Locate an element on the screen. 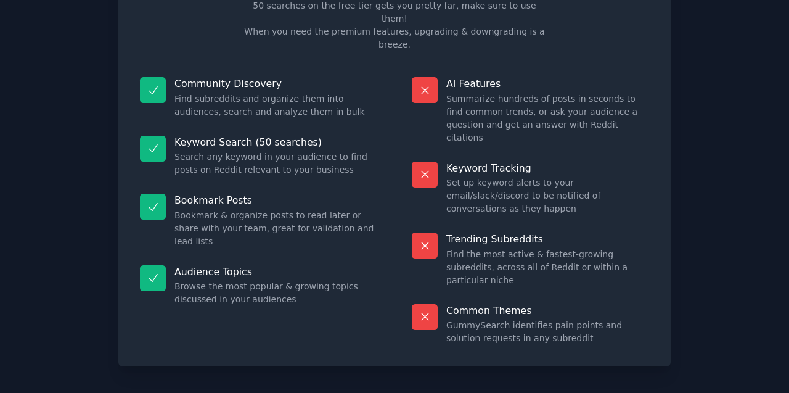  p: Common Themes is located at coordinates (547, 310).